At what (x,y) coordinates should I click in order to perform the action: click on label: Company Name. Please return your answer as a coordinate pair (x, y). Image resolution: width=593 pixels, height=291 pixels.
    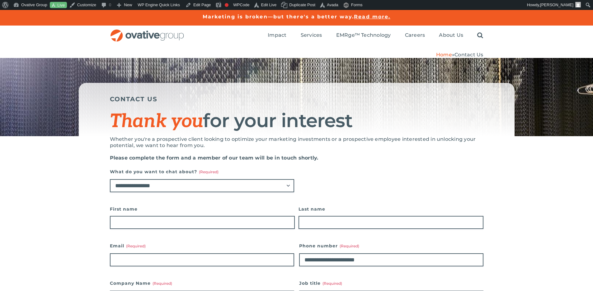
    Looking at the image, I should click on (202, 283).